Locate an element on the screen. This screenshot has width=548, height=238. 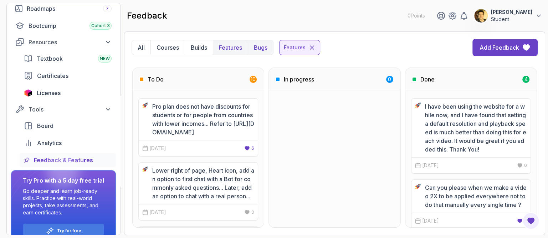
button: 3 is located at coordinates (522, 220).